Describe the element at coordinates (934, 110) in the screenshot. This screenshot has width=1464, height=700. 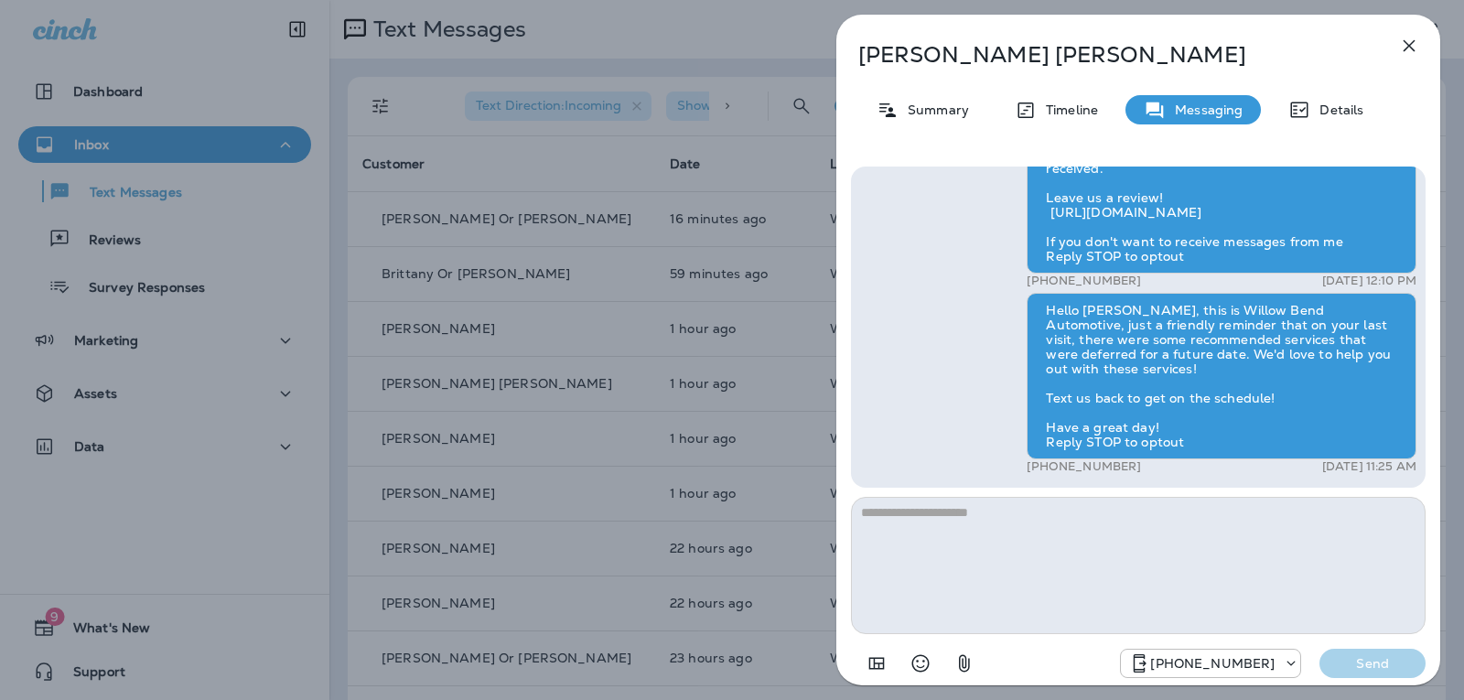
I see `p: Summary` at that location.